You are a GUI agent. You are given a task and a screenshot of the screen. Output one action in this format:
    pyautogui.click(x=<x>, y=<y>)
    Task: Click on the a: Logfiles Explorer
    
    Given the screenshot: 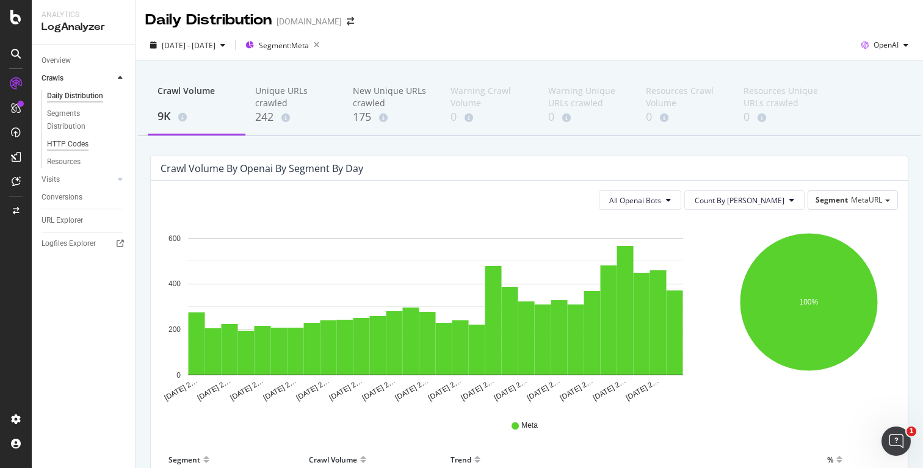 What is the action you would take?
    pyautogui.click(x=84, y=244)
    